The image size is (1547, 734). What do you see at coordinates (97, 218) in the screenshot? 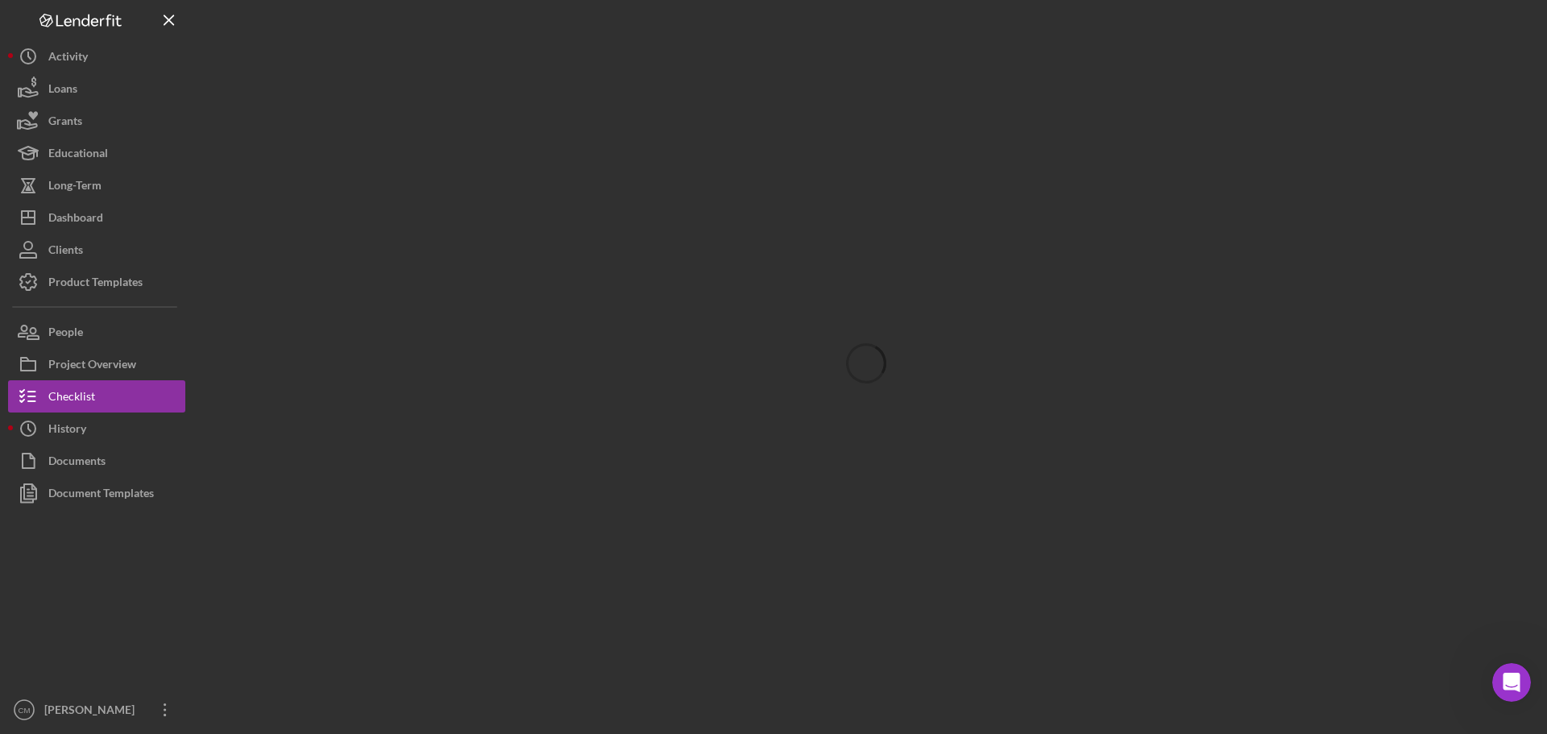
I see `button: Dashboard` at bounding box center [97, 218].